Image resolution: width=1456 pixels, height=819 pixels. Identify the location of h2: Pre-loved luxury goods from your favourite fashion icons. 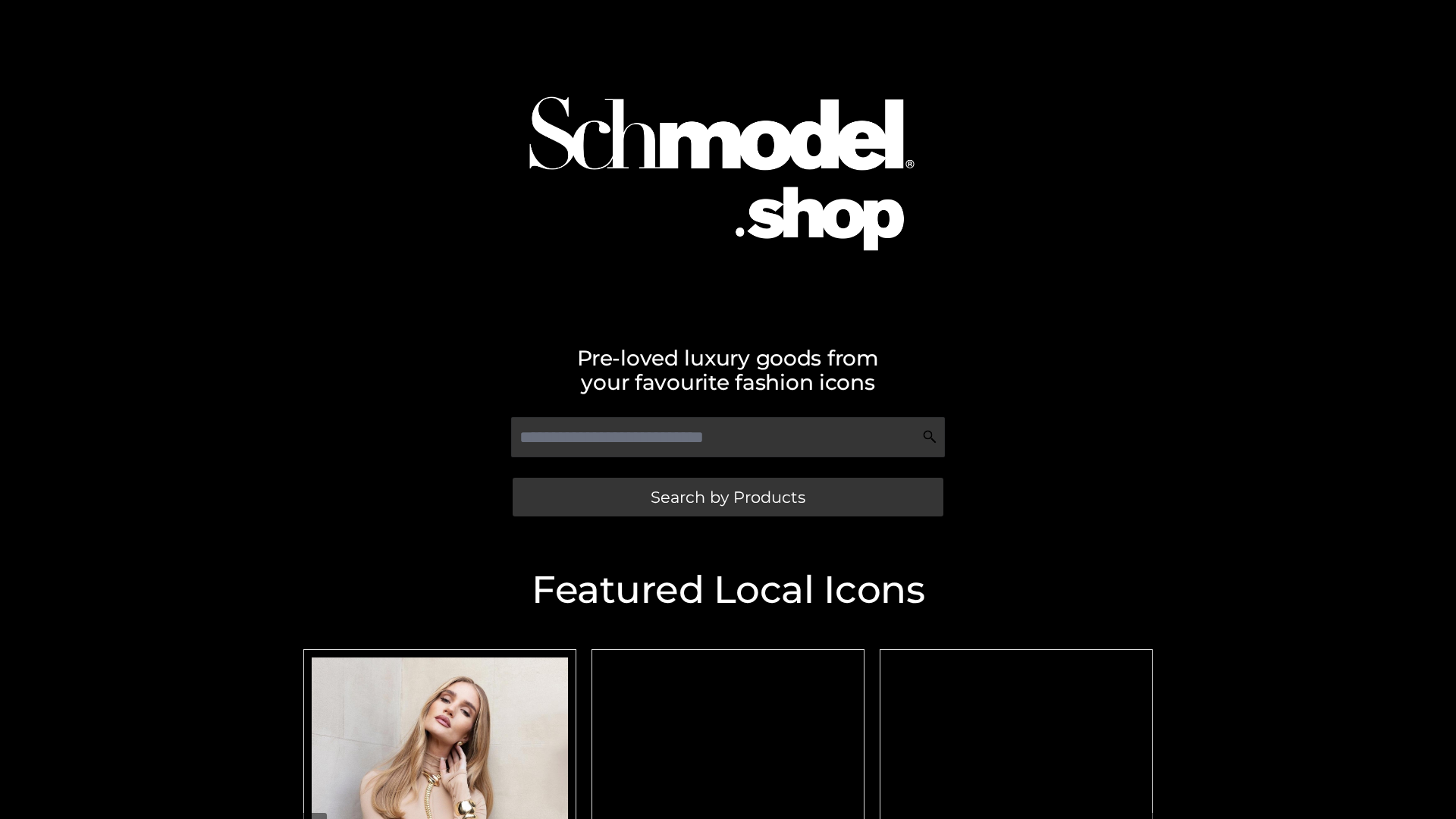
(728, 370).